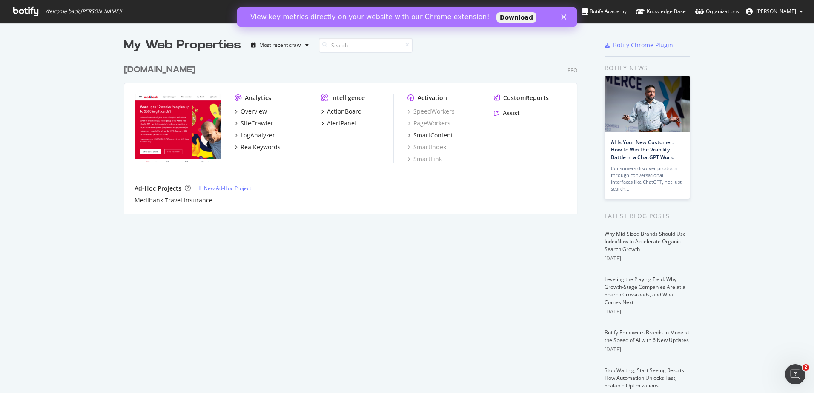 The width and height of the screenshot is (814, 393). What do you see at coordinates (645, 378) in the screenshot?
I see `a: Stop Waiting, Start Seeing Results: How Automation Unlocks Fast, Scalable Optimizations` at bounding box center [645, 378].